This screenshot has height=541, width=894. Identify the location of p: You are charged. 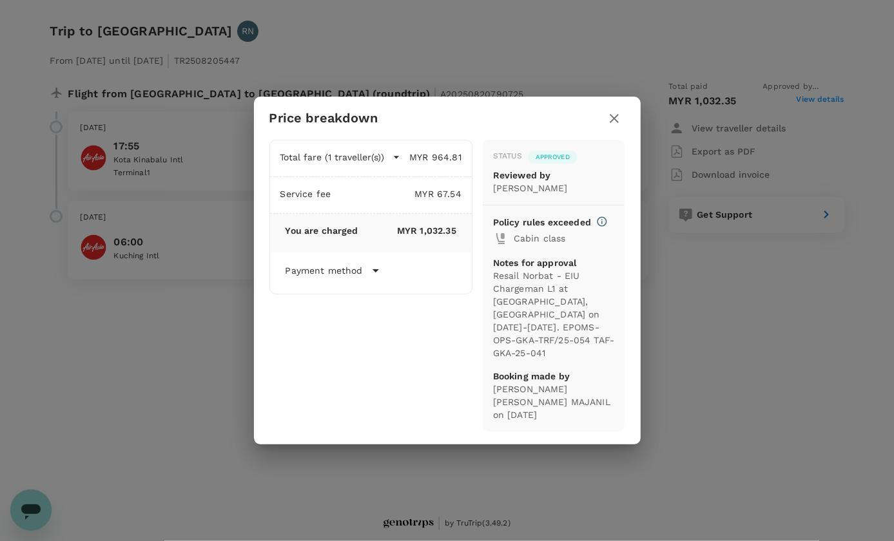
(322, 231).